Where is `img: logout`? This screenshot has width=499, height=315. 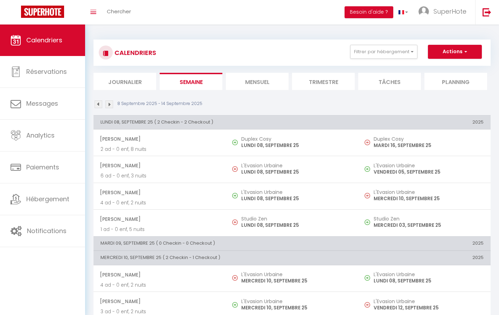 img: logout is located at coordinates (487, 12).